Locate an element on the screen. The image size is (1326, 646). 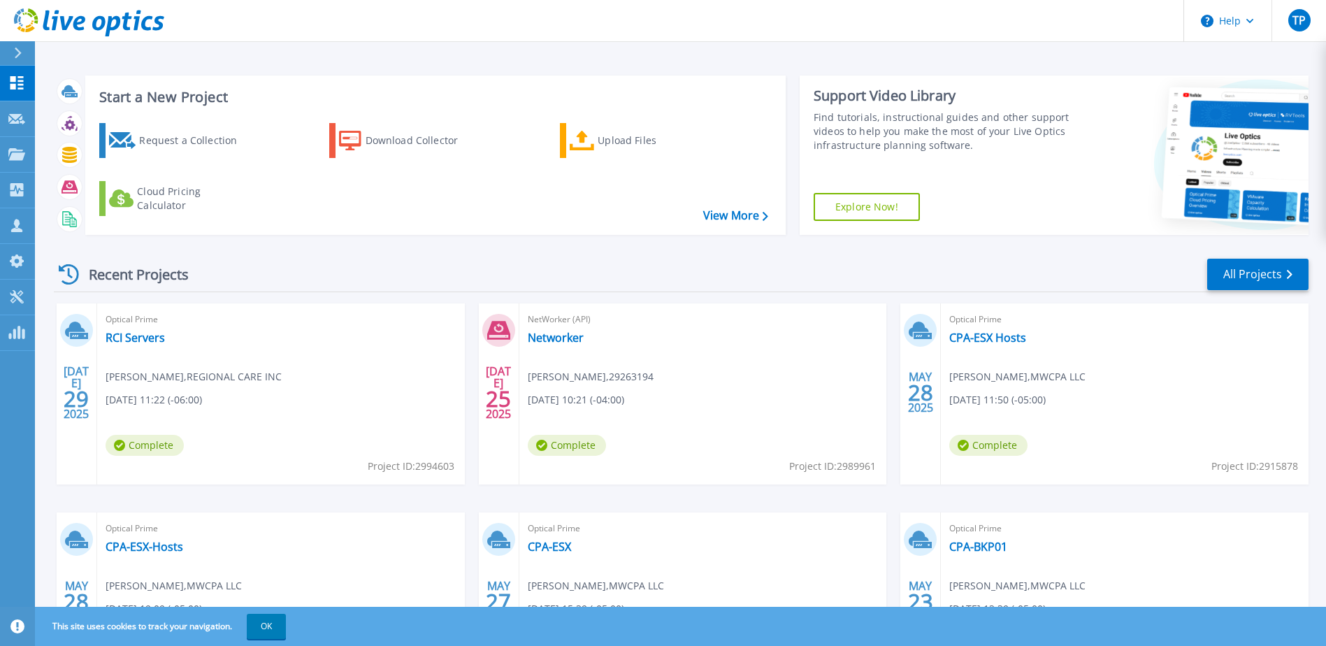
div: Support Video Library is located at coordinates (943, 96).